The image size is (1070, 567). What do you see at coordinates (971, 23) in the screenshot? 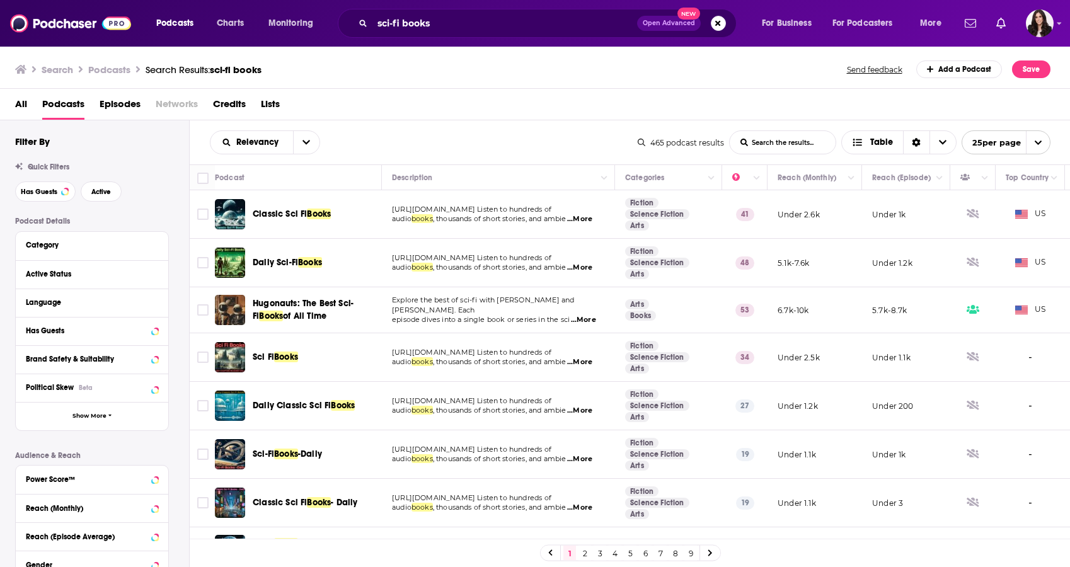
I see `a: Show notifications dropdown` at bounding box center [971, 23].